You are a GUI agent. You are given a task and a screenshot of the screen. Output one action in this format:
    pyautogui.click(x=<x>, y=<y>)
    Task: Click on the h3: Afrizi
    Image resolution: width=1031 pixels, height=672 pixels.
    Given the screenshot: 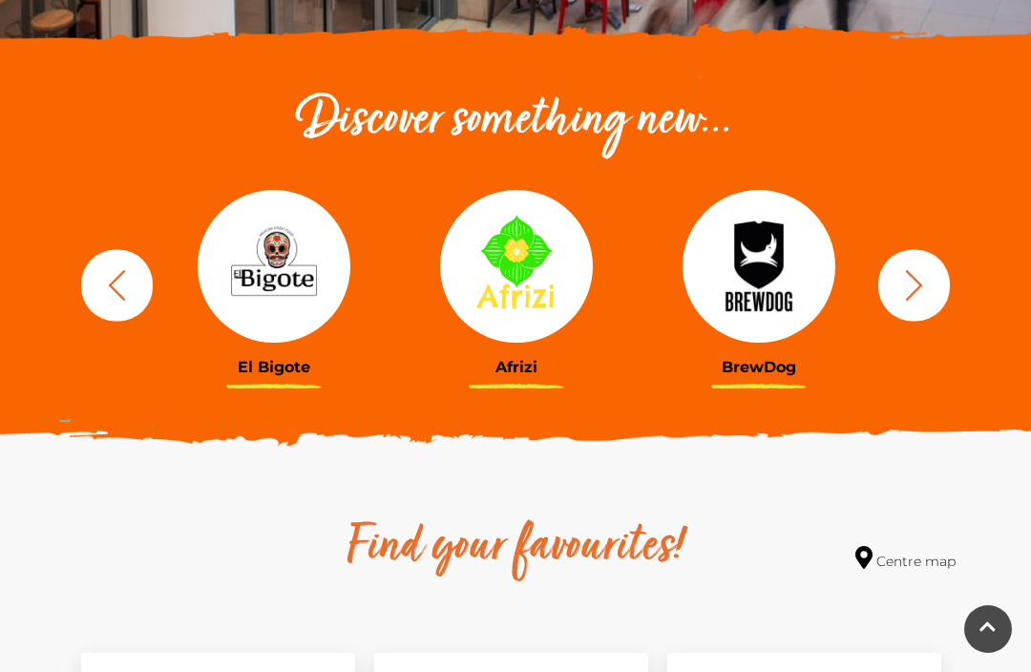 What is the action you would take?
    pyautogui.click(x=516, y=366)
    